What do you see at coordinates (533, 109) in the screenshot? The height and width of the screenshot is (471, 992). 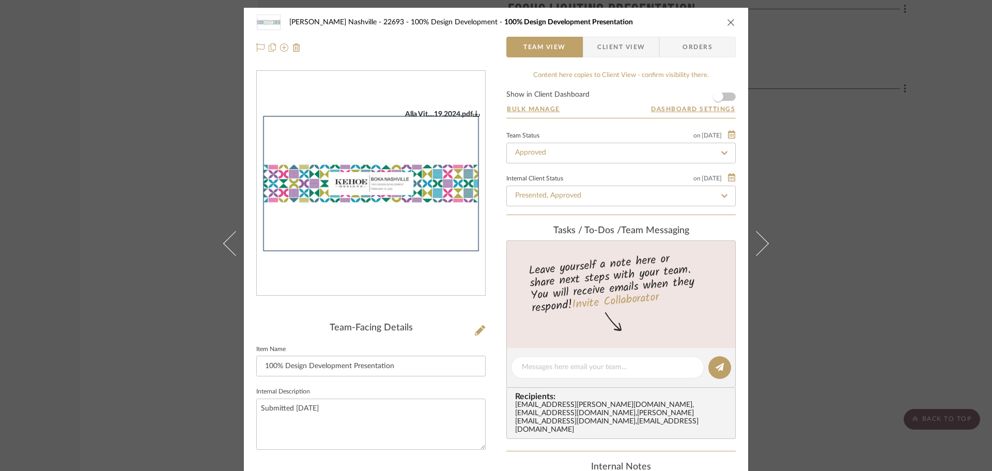 I see `button: Bulk Manage` at bounding box center [533, 109].